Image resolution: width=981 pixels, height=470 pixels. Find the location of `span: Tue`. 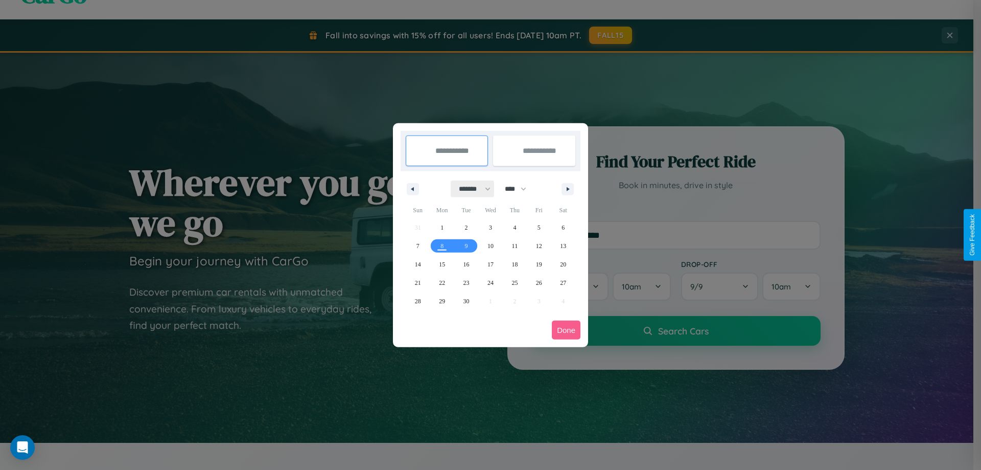

span: Tue is located at coordinates (466, 210).